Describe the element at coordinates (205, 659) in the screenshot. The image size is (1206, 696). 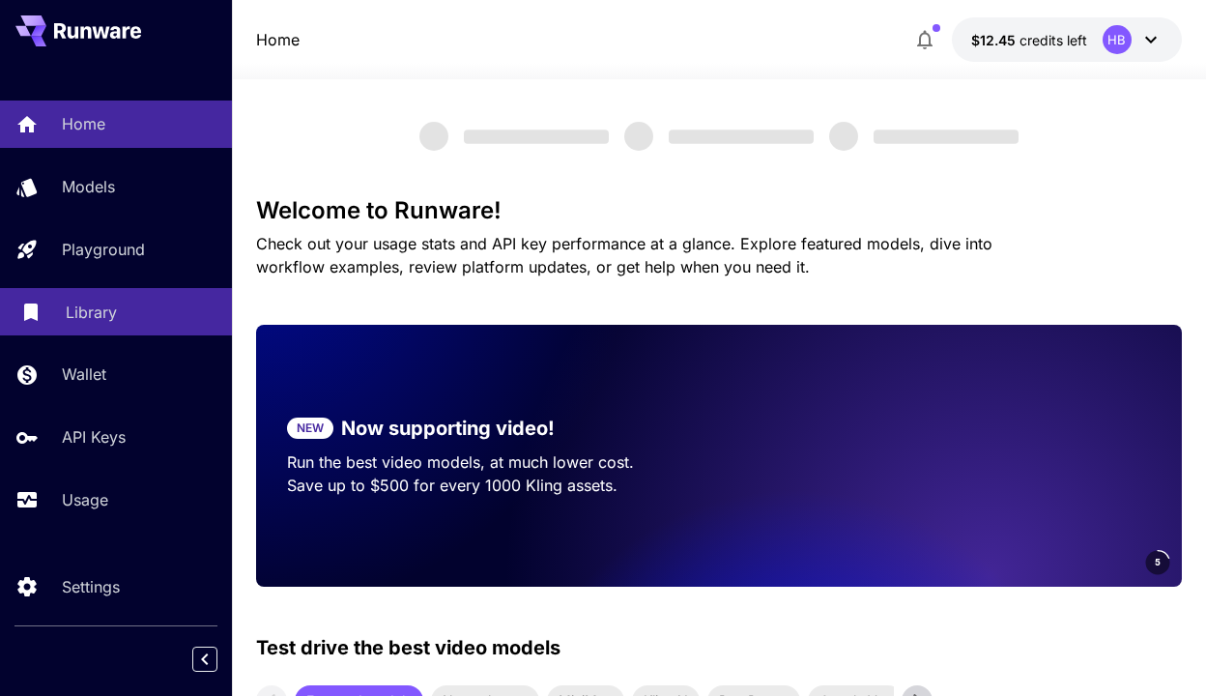
I see `button: Collapse sidebar` at that location.